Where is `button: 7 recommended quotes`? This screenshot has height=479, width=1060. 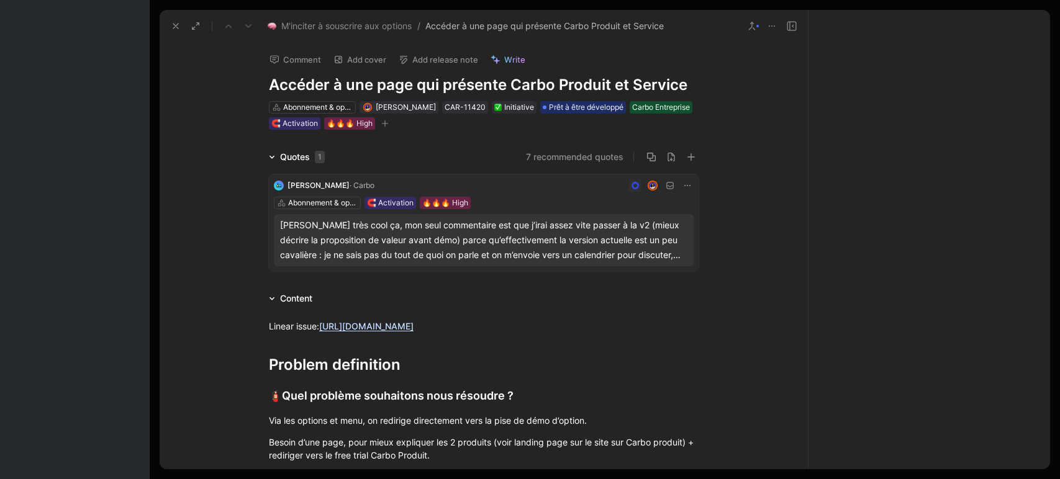 button: 7 recommended quotes is located at coordinates (574, 157).